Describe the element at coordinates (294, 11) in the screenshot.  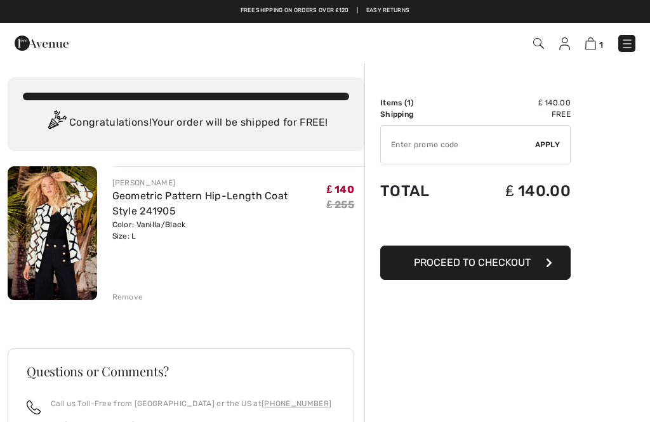
I see `a: Free shipping on orders over ₤120` at that location.